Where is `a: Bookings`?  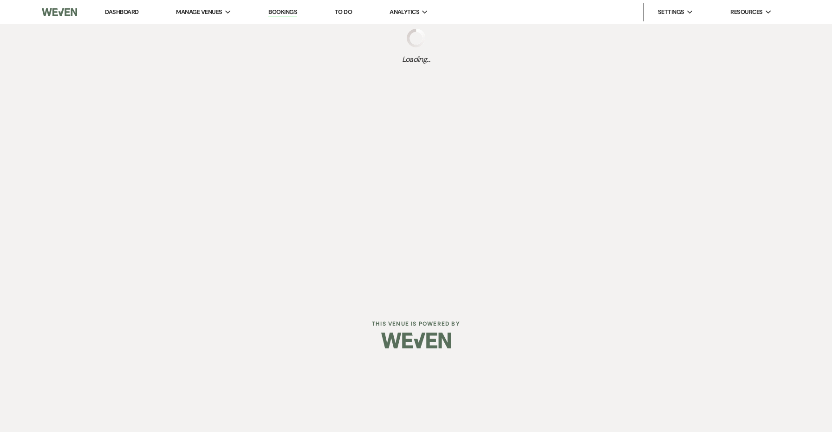 a: Bookings is located at coordinates (283, 12).